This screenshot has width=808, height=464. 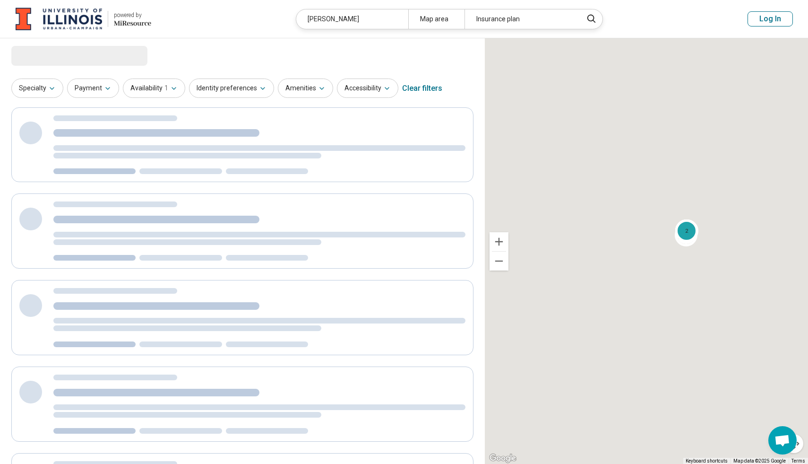 I want to click on span: Map data ©2025 Google, so click(x=760, y=460).